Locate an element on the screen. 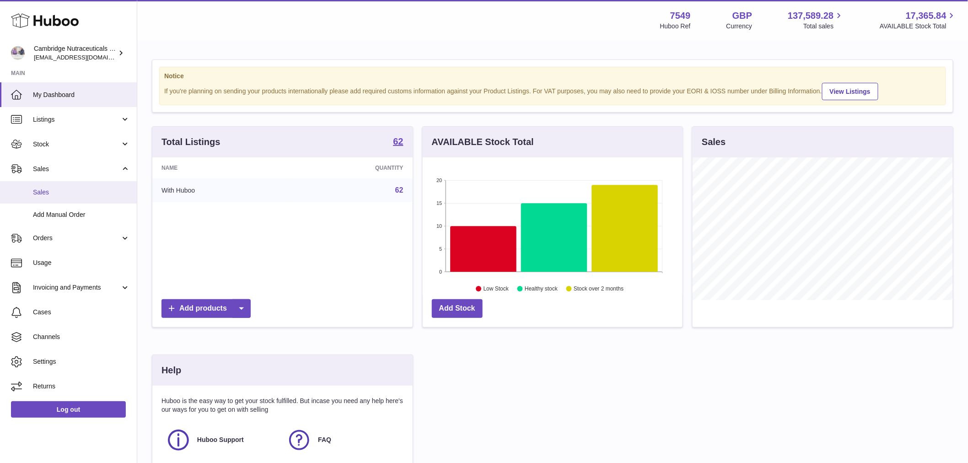 Image resolution: width=968 pixels, height=463 pixels. span: Huboo Support is located at coordinates (220, 440).